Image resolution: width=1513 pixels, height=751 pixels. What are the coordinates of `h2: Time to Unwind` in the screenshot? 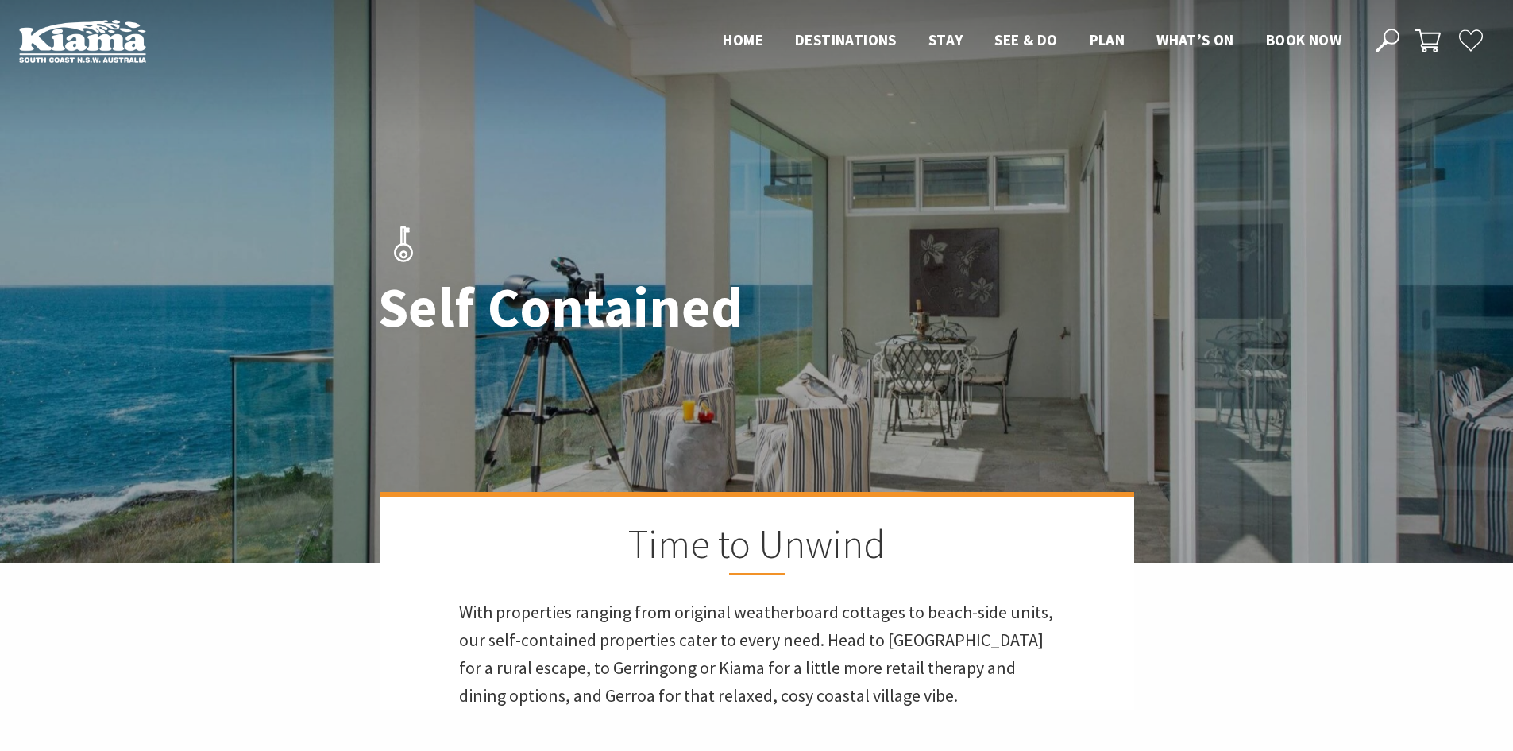 It's located at (757, 547).